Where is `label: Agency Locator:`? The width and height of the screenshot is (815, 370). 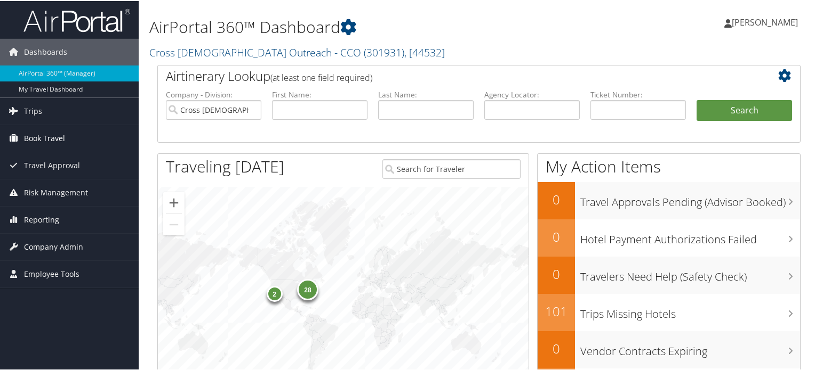
label: Agency Locator: is located at coordinates (531, 94).